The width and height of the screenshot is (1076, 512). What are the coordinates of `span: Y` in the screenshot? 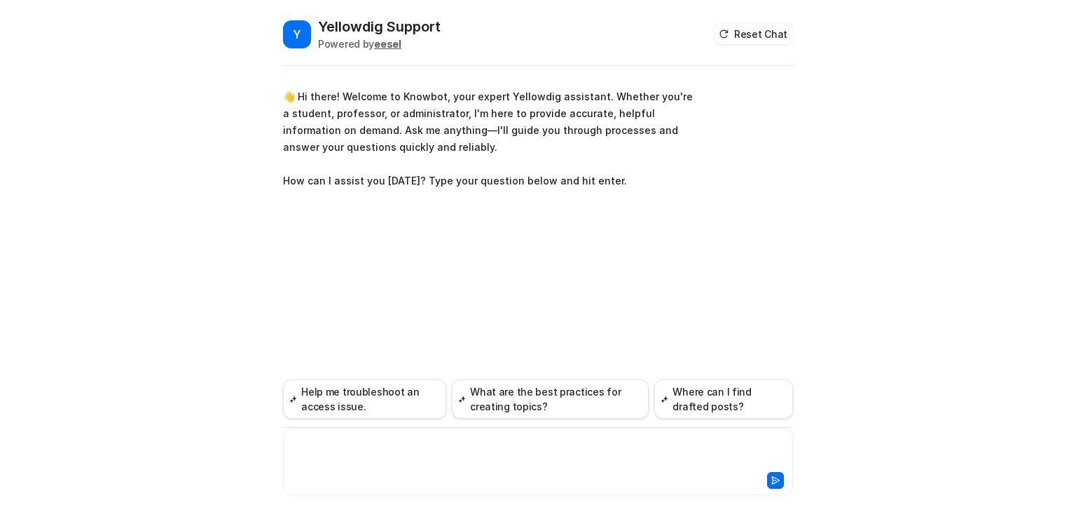 It's located at (297, 34).